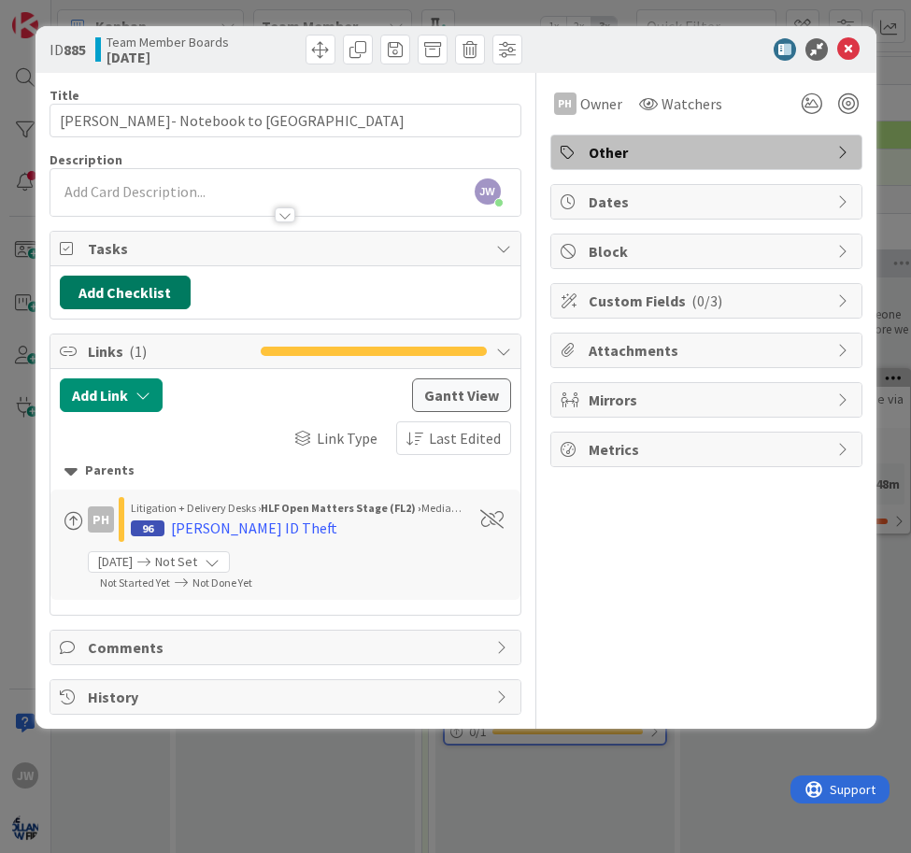 The height and width of the screenshot is (853, 911). What do you see at coordinates (137, 351) in the screenshot?
I see `span: ( 1 )` at bounding box center [137, 351].